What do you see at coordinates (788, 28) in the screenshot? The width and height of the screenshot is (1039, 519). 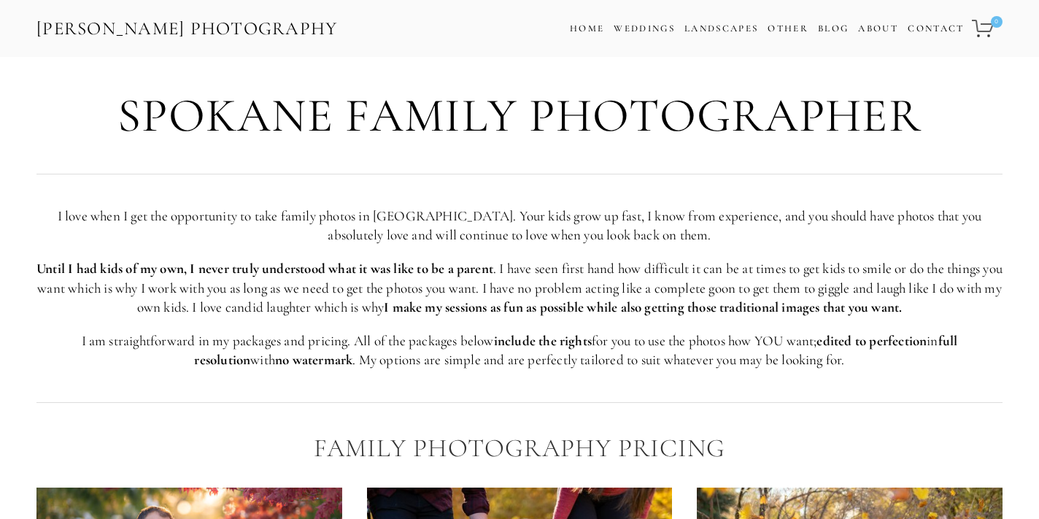 I see `a: Other` at bounding box center [788, 28].